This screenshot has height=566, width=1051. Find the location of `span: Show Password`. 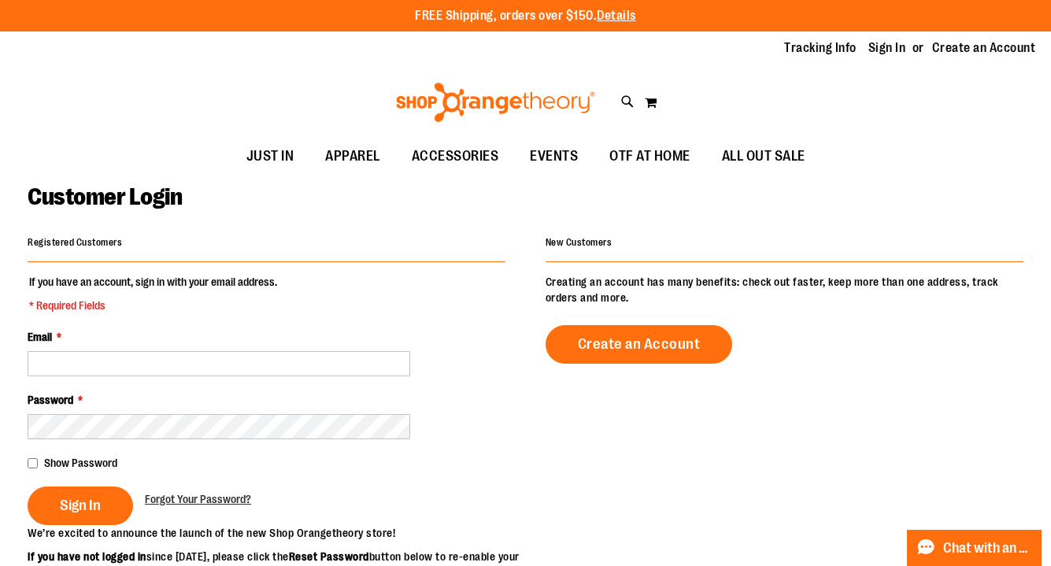

span: Show Password is located at coordinates (80, 463).